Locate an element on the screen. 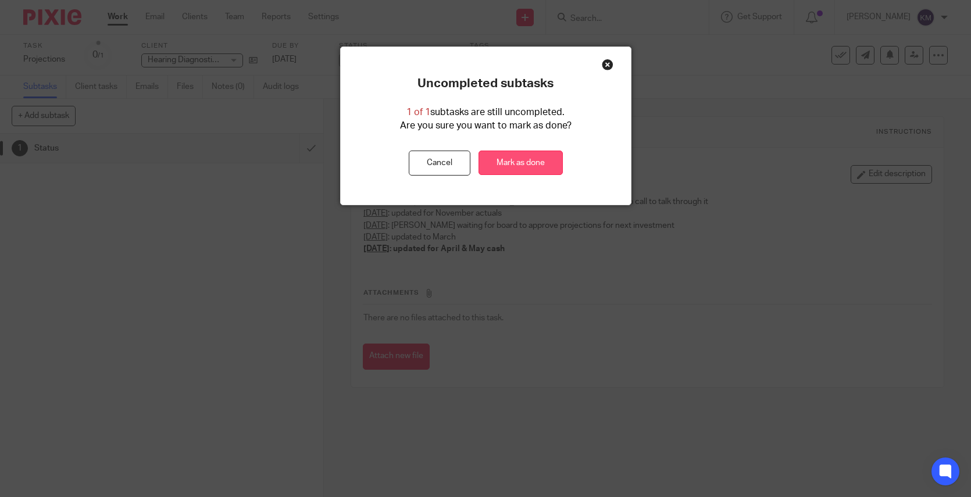 This screenshot has width=971, height=497. button: Cancel is located at coordinates (440, 163).